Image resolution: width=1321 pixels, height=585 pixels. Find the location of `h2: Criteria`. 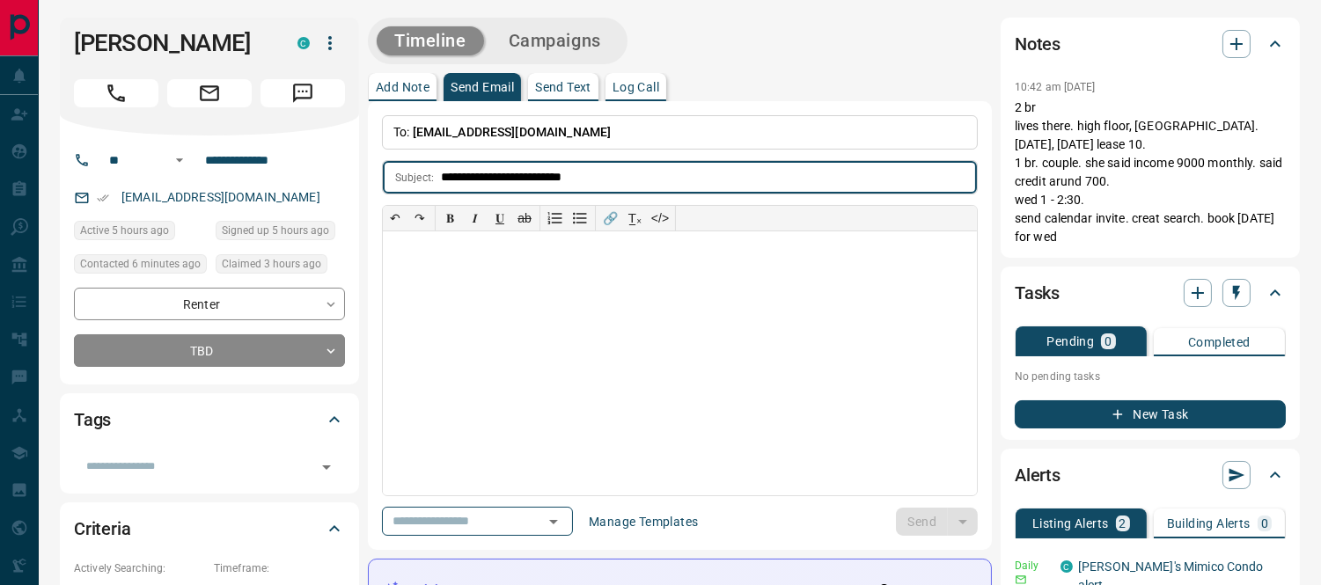

h2: Criteria is located at coordinates (102, 529).